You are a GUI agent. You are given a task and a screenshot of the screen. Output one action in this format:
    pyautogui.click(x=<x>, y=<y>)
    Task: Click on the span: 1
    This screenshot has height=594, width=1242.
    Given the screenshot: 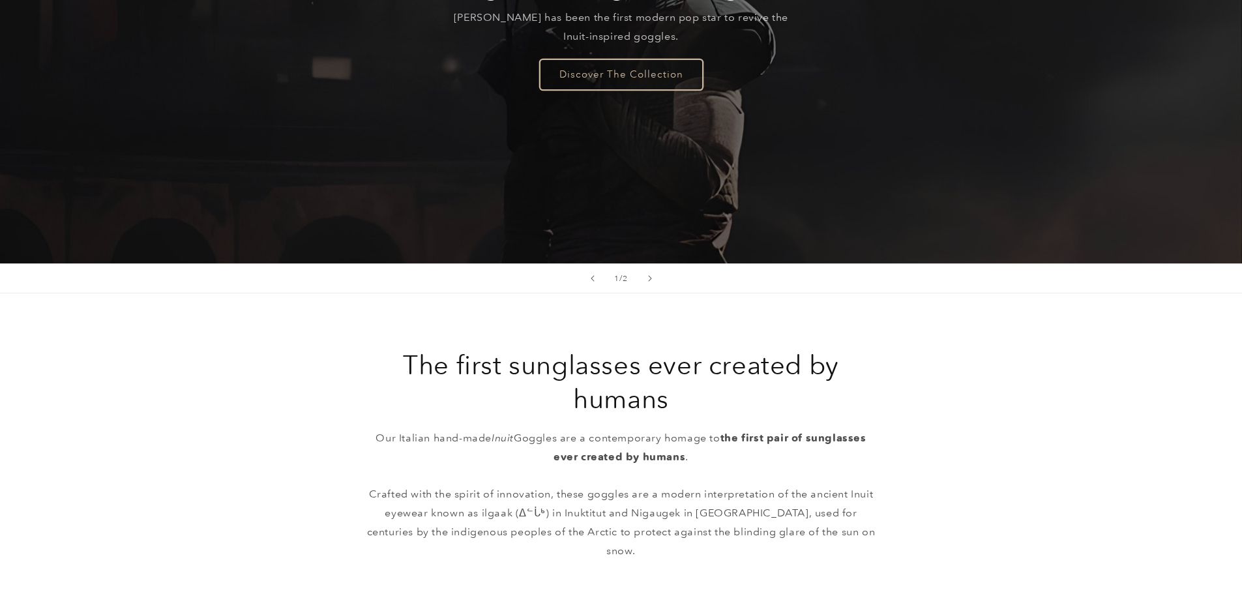 What is the action you would take?
    pyautogui.click(x=617, y=278)
    